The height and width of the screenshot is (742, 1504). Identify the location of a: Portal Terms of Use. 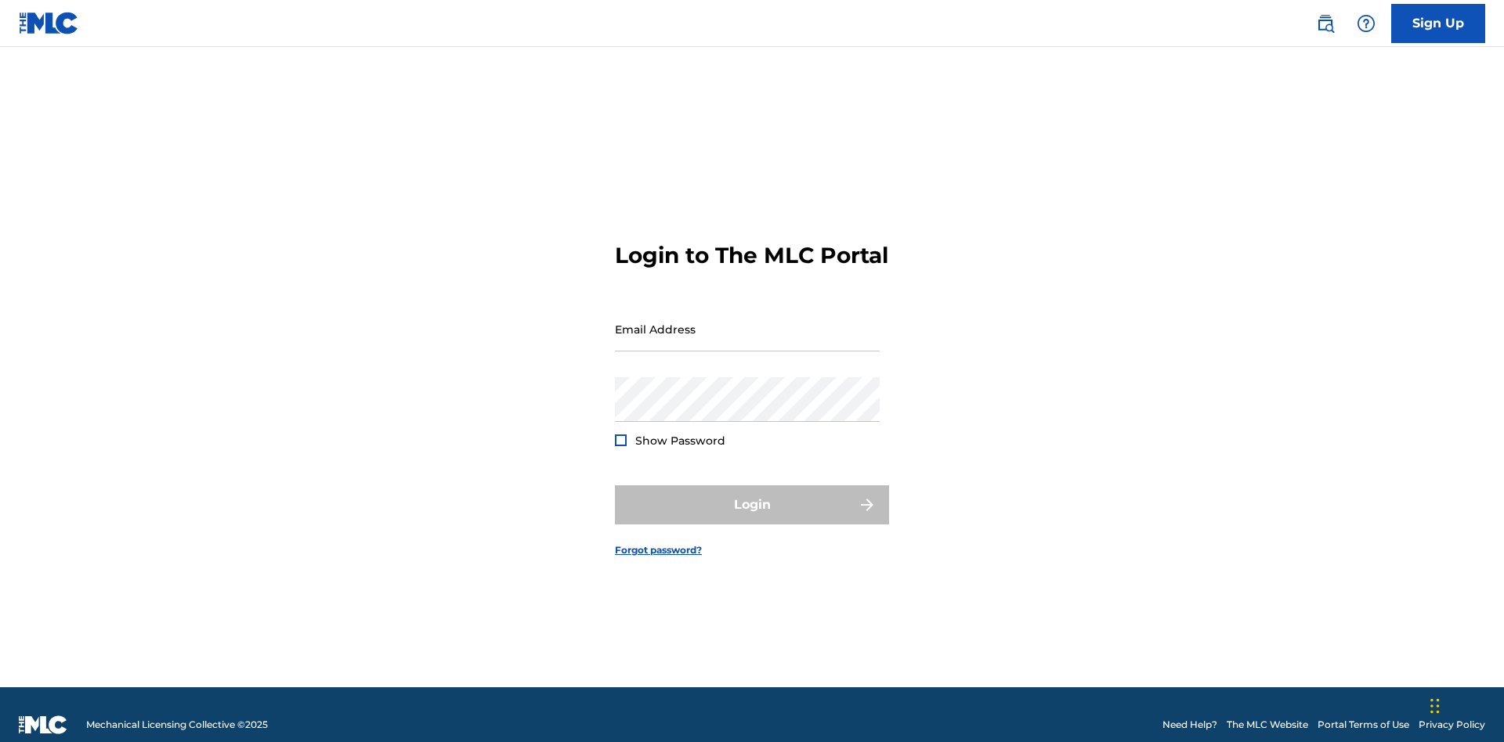
(1363, 725).